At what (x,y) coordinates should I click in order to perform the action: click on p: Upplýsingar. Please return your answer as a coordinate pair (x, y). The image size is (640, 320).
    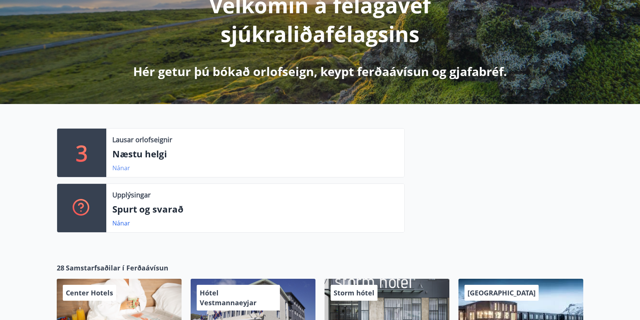
    Looking at the image, I should click on (131, 195).